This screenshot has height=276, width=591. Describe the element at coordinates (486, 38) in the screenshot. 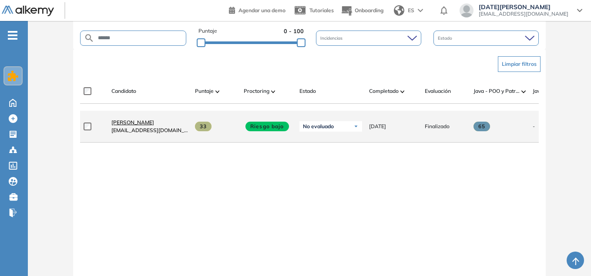

I see `div: Estado` at that location.